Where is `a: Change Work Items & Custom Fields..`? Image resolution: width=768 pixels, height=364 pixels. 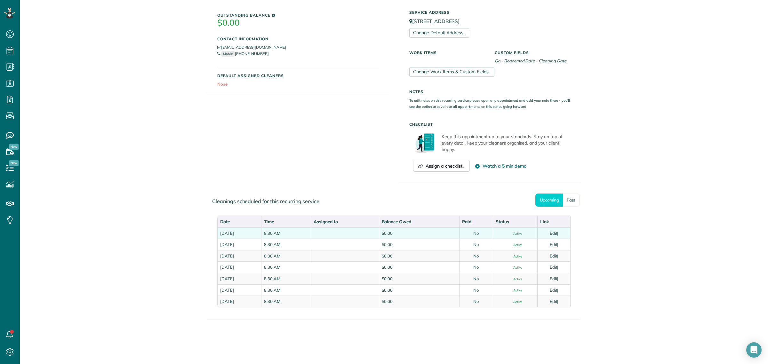
a: Change Work Items & Custom Fields.. is located at coordinates (452, 72).